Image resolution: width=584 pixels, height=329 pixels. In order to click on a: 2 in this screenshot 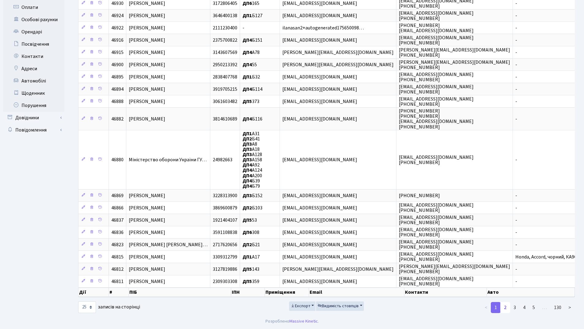, I will do `click(505, 307)`.